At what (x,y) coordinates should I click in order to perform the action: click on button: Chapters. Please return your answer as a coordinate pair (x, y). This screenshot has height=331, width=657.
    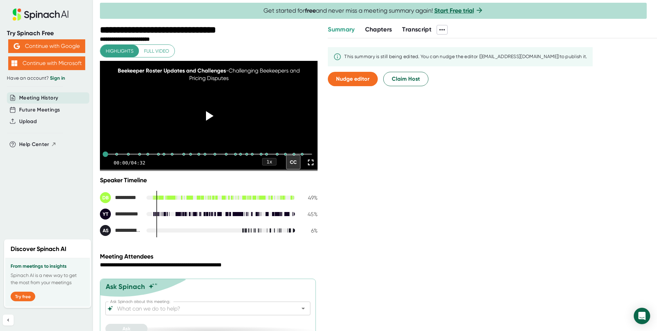
    Looking at the image, I should click on (378, 29).